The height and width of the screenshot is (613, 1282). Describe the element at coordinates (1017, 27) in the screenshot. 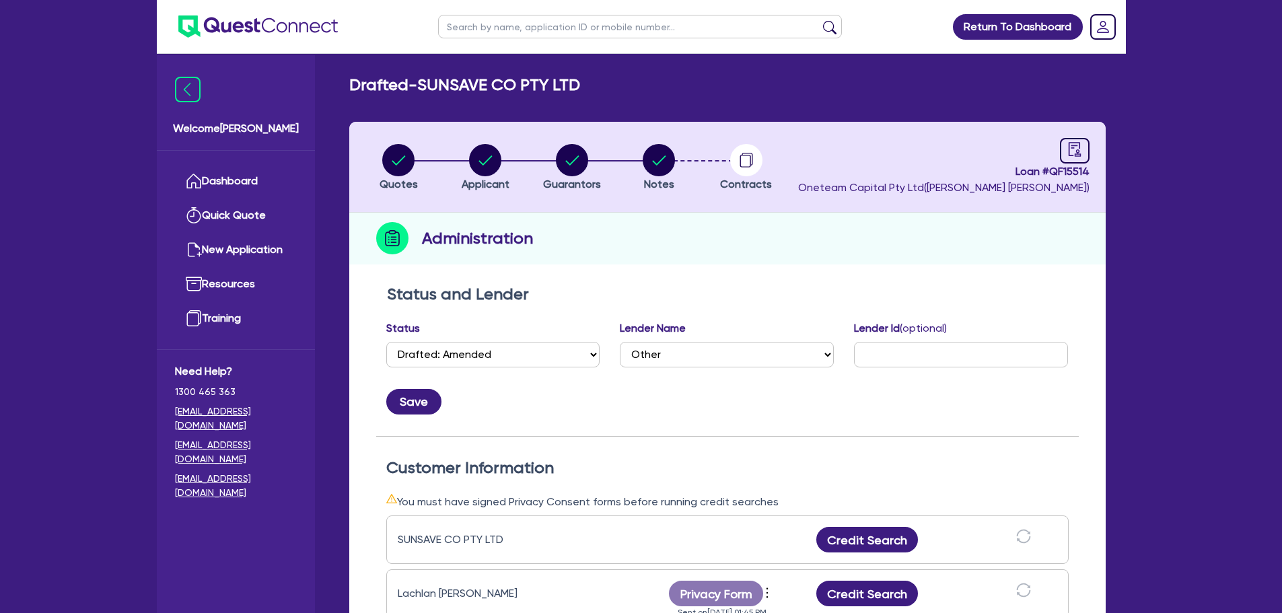

I see `a: Return To Dashboard` at that location.